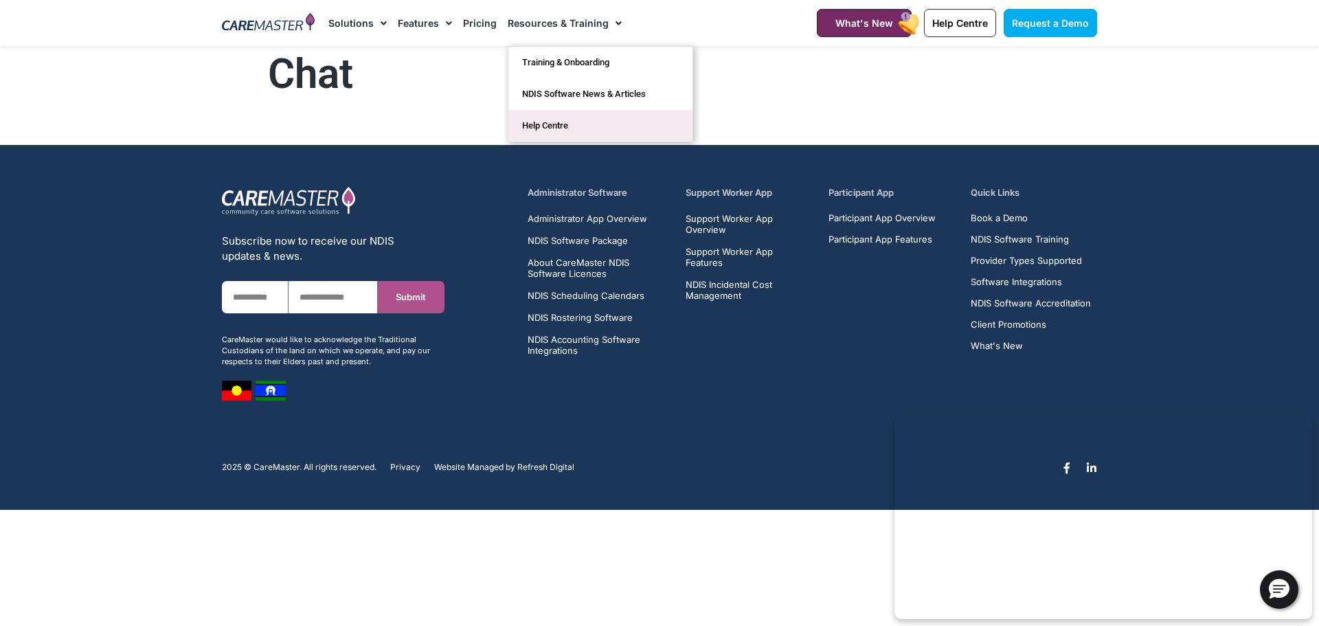 This screenshot has width=1319, height=626. What do you see at coordinates (1016, 282) in the screenshot?
I see `span: Software Integrations` at bounding box center [1016, 282].